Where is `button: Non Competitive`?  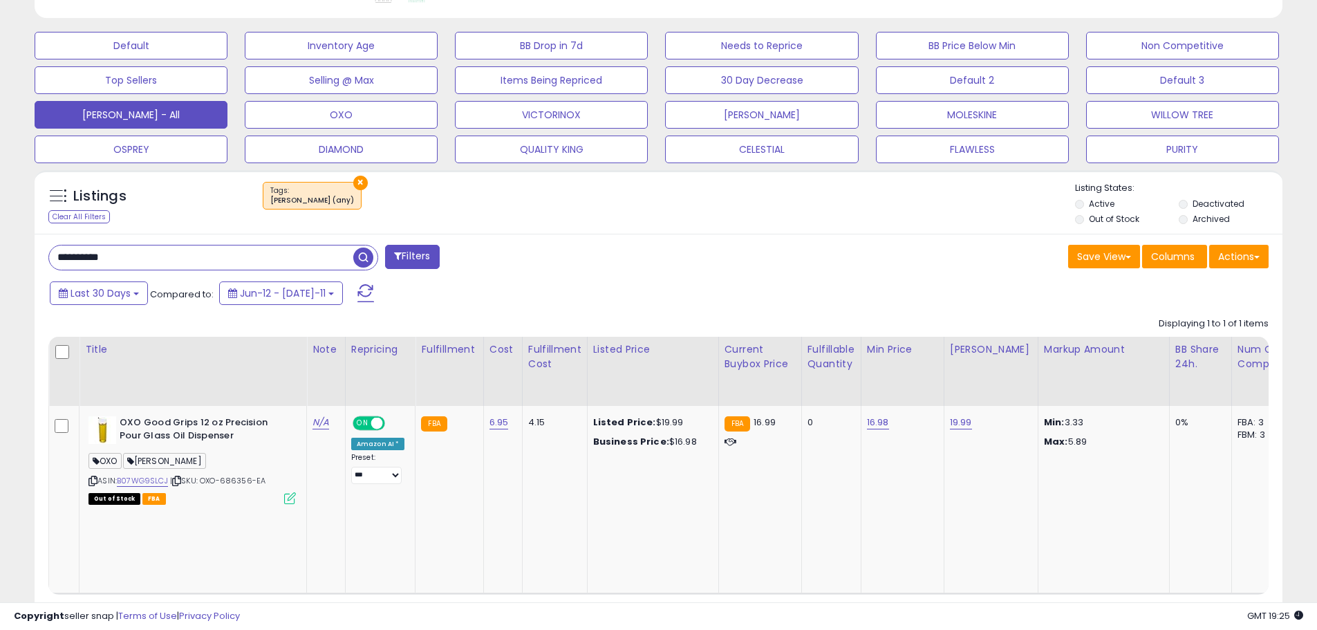
button: Non Competitive is located at coordinates (1183, 46).